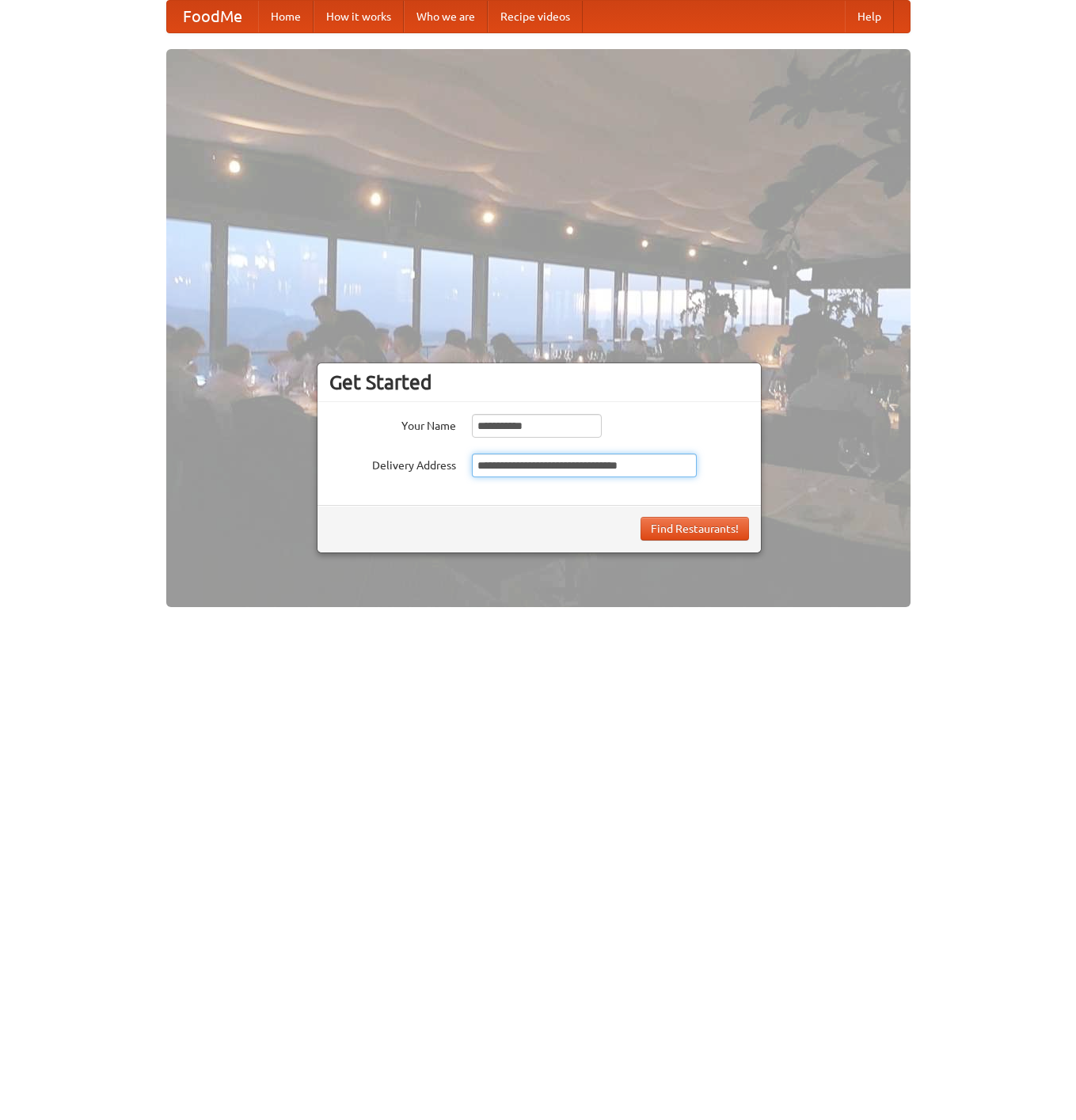 Image resolution: width=1076 pixels, height=1120 pixels. What do you see at coordinates (869, 16) in the screenshot?
I see `a: Help` at bounding box center [869, 16].